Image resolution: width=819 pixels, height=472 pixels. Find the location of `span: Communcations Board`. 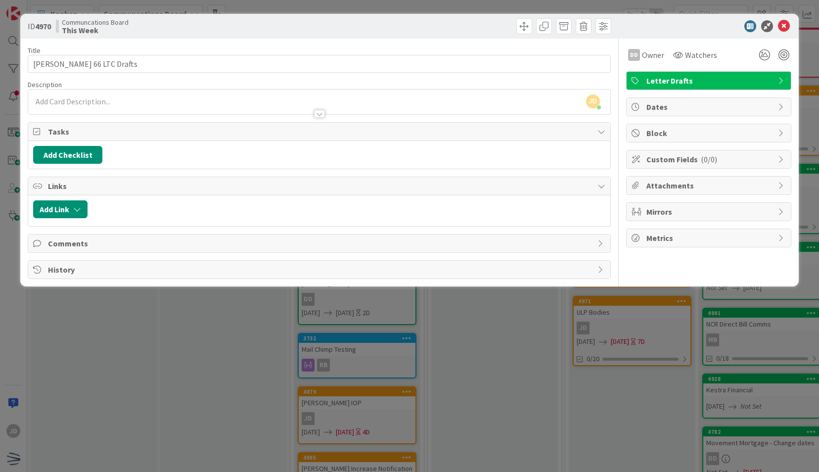

span: Communcations Board is located at coordinates (95, 22).